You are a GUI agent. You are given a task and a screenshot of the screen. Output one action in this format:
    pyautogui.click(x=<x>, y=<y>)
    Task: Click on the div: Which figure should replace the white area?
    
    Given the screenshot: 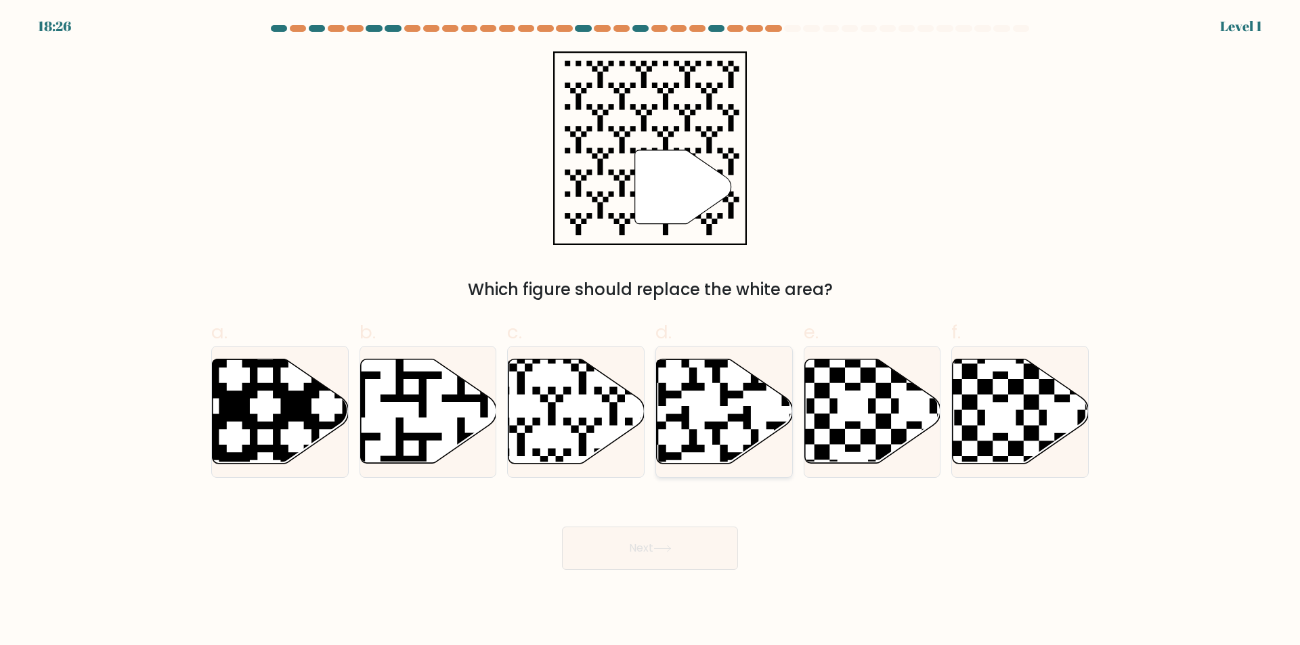 What is the action you would take?
    pyautogui.click(x=650, y=290)
    